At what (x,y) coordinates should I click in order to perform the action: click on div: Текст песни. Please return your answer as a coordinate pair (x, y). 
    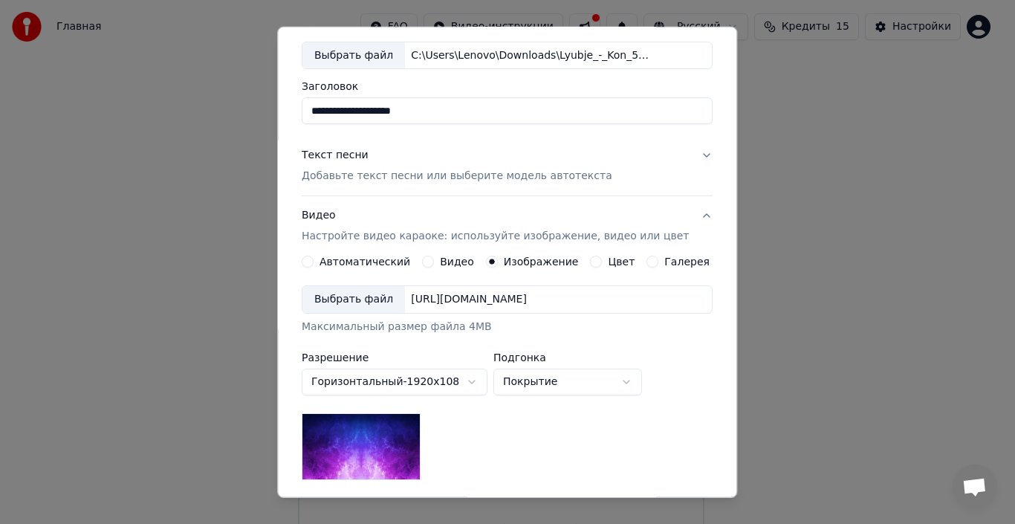
    Looking at the image, I should click on (335, 155).